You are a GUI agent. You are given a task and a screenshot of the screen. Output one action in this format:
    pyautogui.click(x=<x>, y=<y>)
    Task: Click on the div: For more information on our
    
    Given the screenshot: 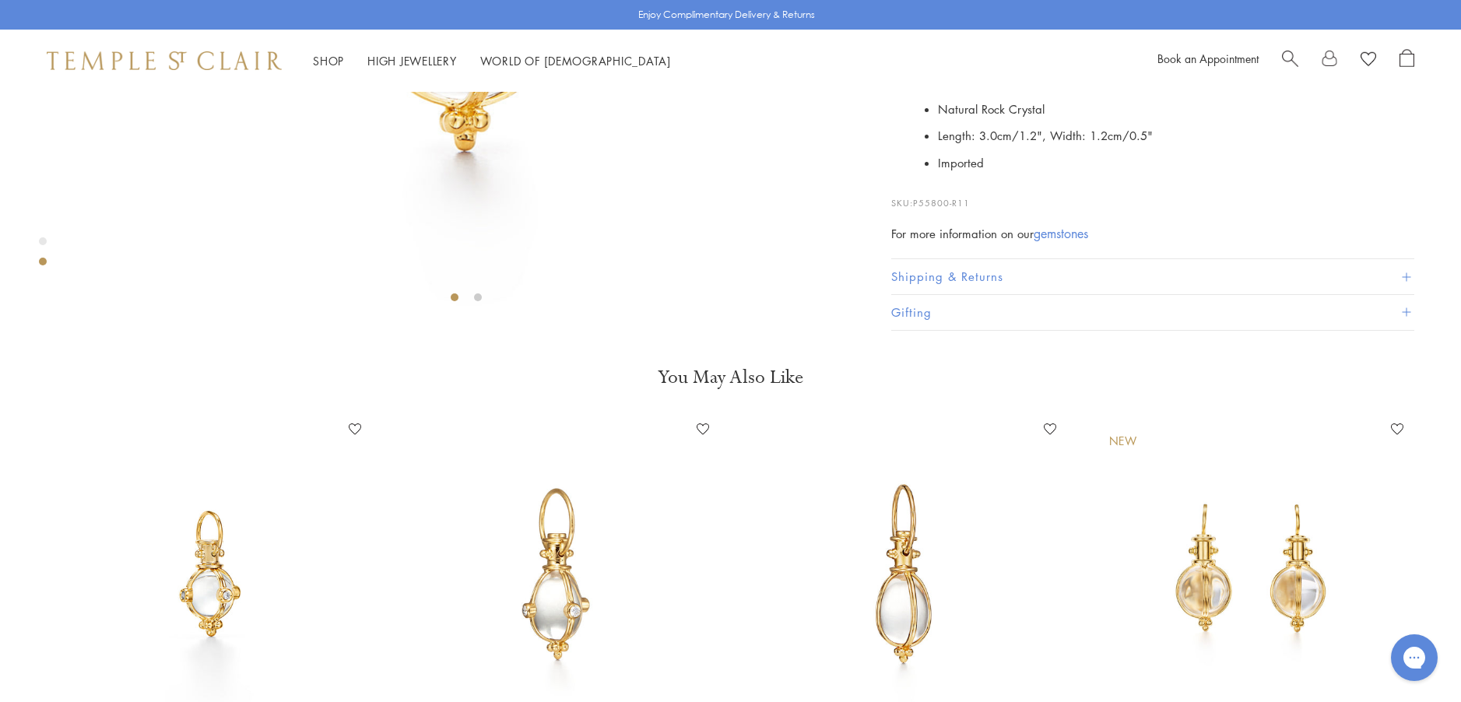 What is the action you would take?
    pyautogui.click(x=1153, y=233)
    